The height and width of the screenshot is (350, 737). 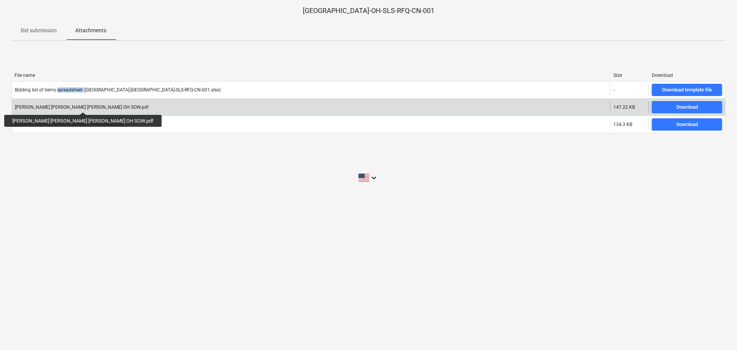 I want to click on p: Bid submission, so click(x=39, y=30).